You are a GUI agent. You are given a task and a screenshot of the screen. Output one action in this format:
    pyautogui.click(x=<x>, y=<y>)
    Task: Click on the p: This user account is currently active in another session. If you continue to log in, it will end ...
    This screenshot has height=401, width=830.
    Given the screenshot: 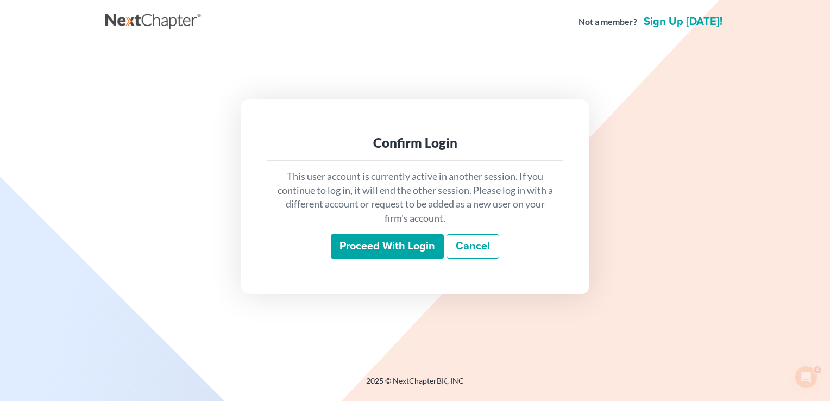 What is the action you would take?
    pyautogui.click(x=415, y=197)
    